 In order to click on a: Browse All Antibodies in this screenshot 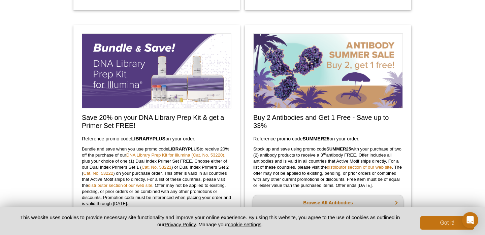, I will do `click(328, 203)`.